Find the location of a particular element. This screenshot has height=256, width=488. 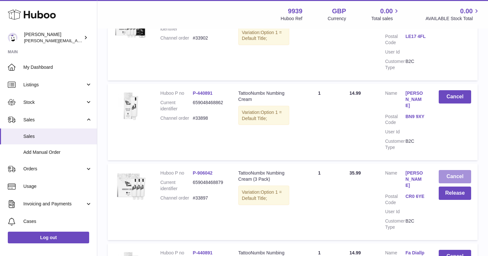

dd: #33898 is located at coordinates (209, 118).